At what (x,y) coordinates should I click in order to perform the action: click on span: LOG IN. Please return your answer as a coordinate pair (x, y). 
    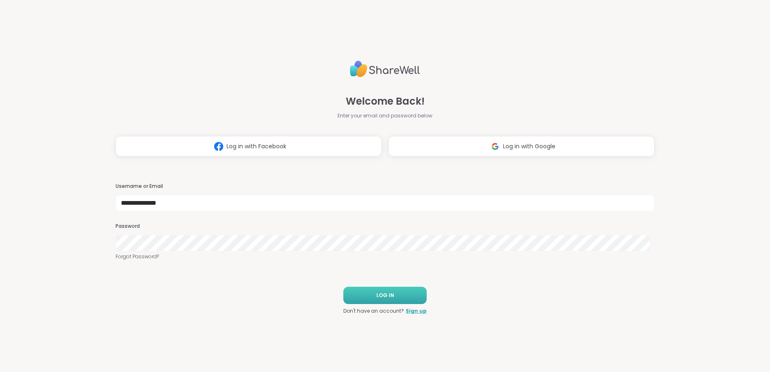
    Looking at the image, I should click on (385, 296).